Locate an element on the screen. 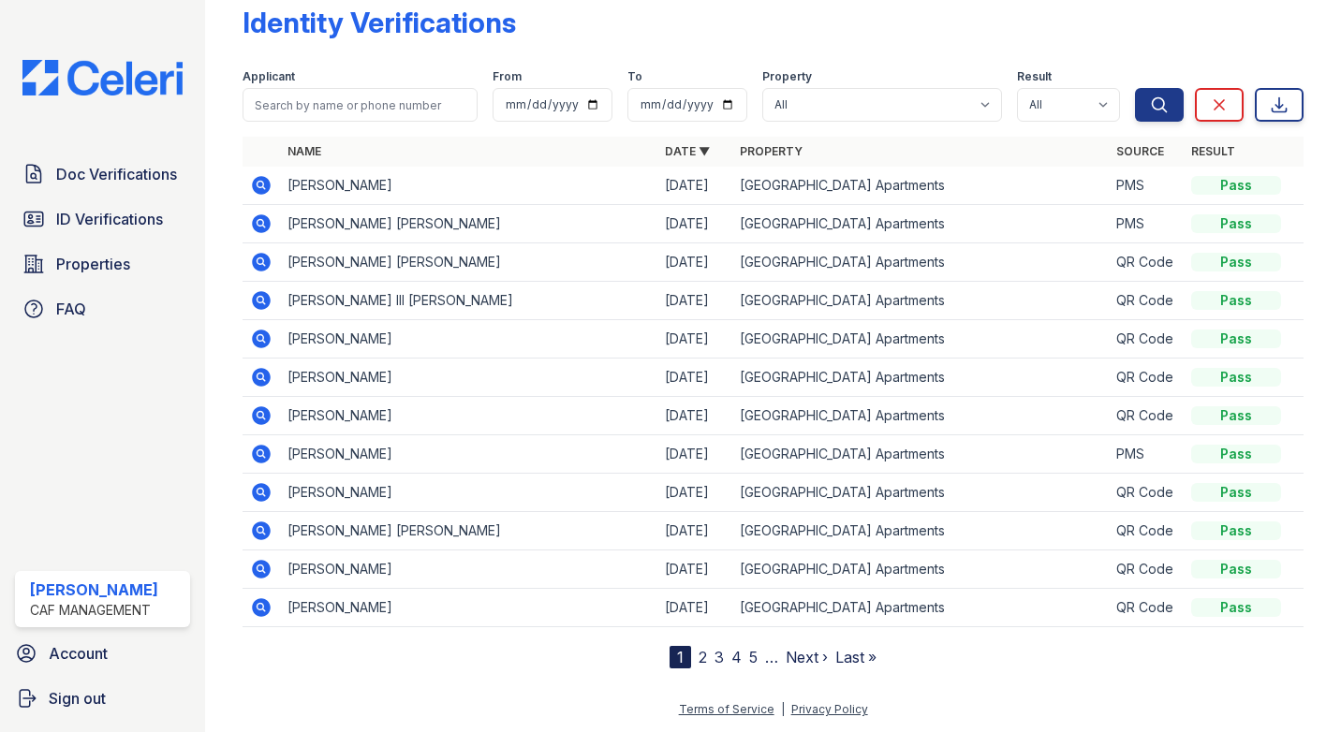 The width and height of the screenshot is (1341, 732). label: Result is located at coordinates (1034, 77).